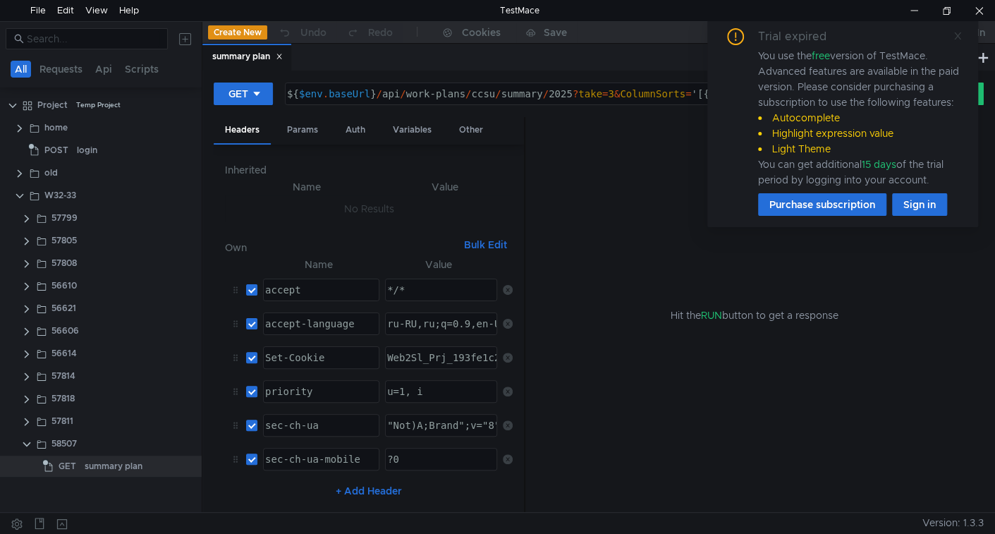 This screenshot has width=995, height=534. I want to click on div: Redo, so click(380, 32).